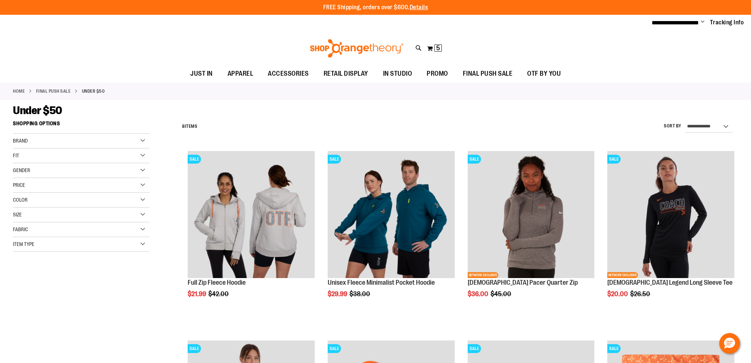  What do you see at coordinates (201, 74) in the screenshot?
I see `span: JUST IN` at bounding box center [201, 74].